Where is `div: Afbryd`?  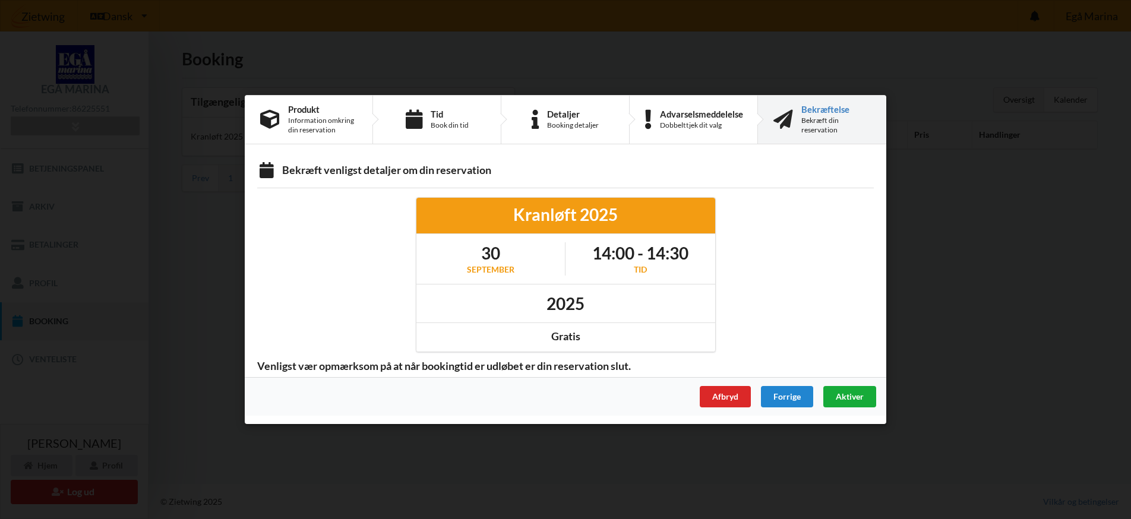
div: Afbryd is located at coordinates (725, 397).